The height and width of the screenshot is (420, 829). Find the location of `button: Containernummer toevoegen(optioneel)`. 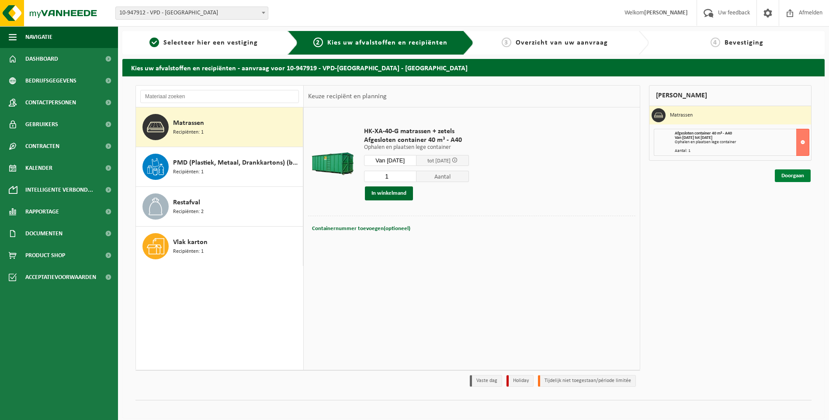

button: Containernummer toevoegen(optioneel) is located at coordinates (361, 229).